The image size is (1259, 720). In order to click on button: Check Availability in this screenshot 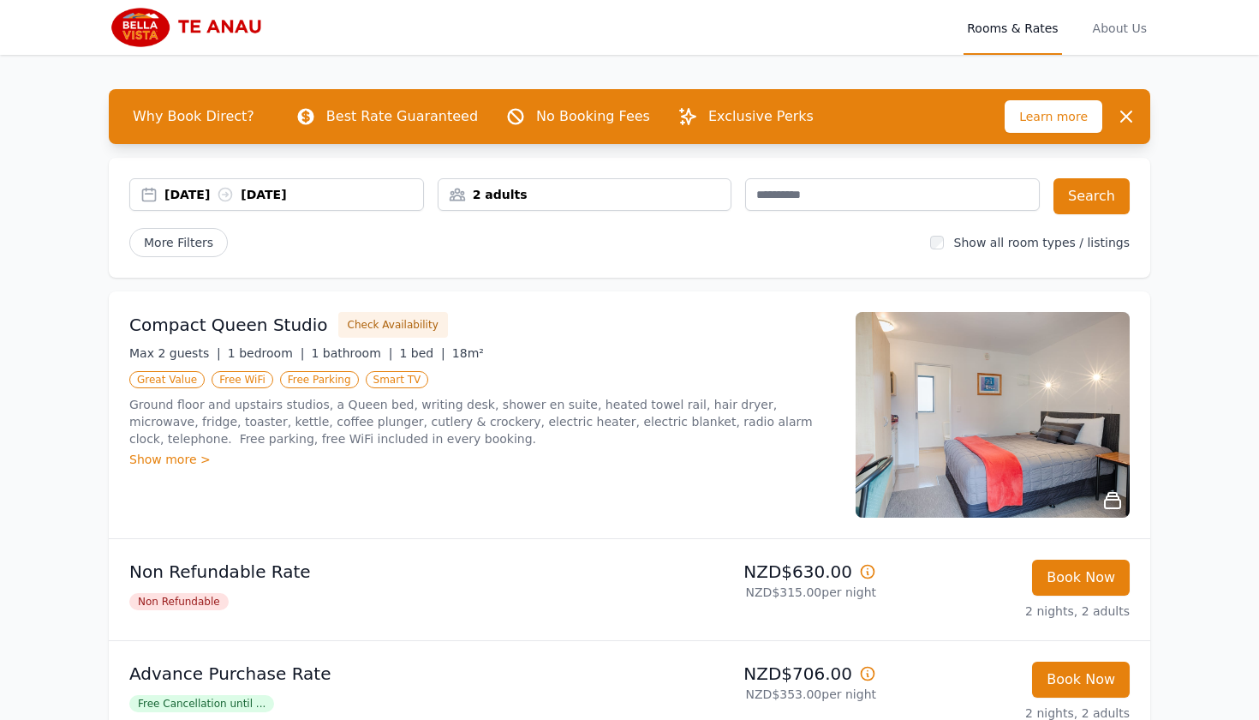, I will do `click(393, 325)`.